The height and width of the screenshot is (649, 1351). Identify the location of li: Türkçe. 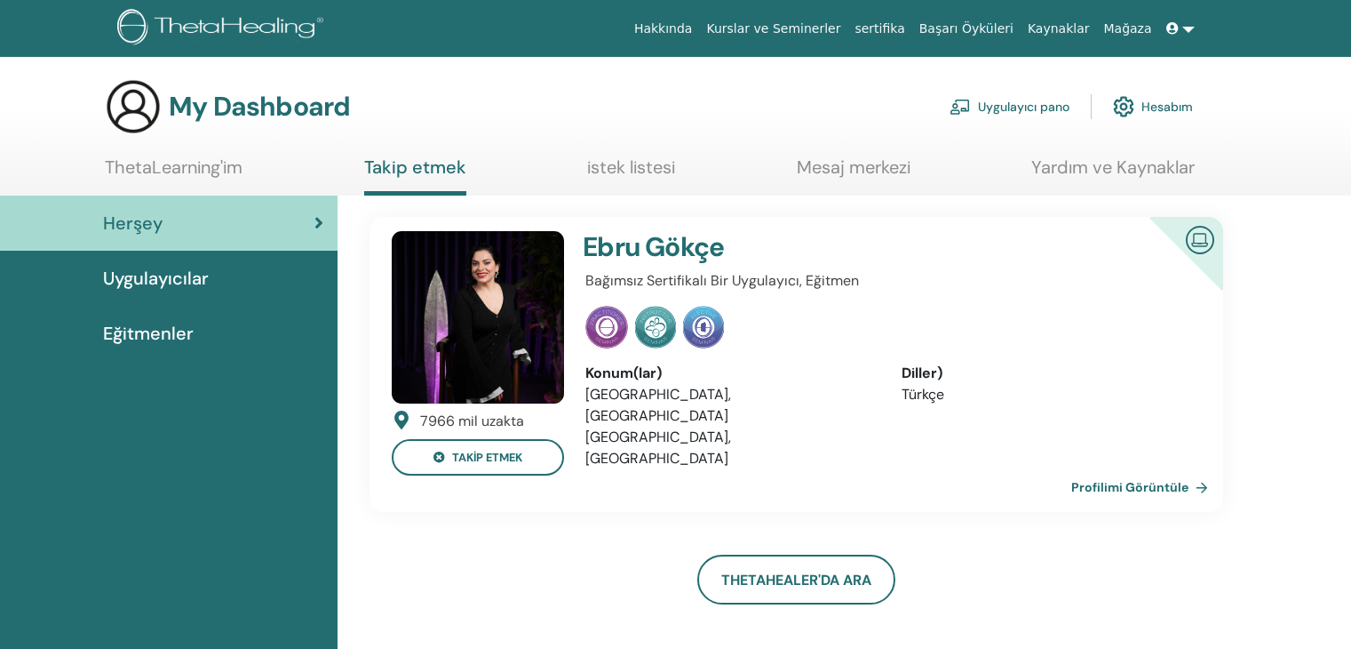
(1046, 394).